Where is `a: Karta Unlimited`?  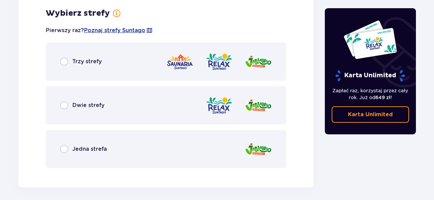 a: Karta Unlimited is located at coordinates (371, 114).